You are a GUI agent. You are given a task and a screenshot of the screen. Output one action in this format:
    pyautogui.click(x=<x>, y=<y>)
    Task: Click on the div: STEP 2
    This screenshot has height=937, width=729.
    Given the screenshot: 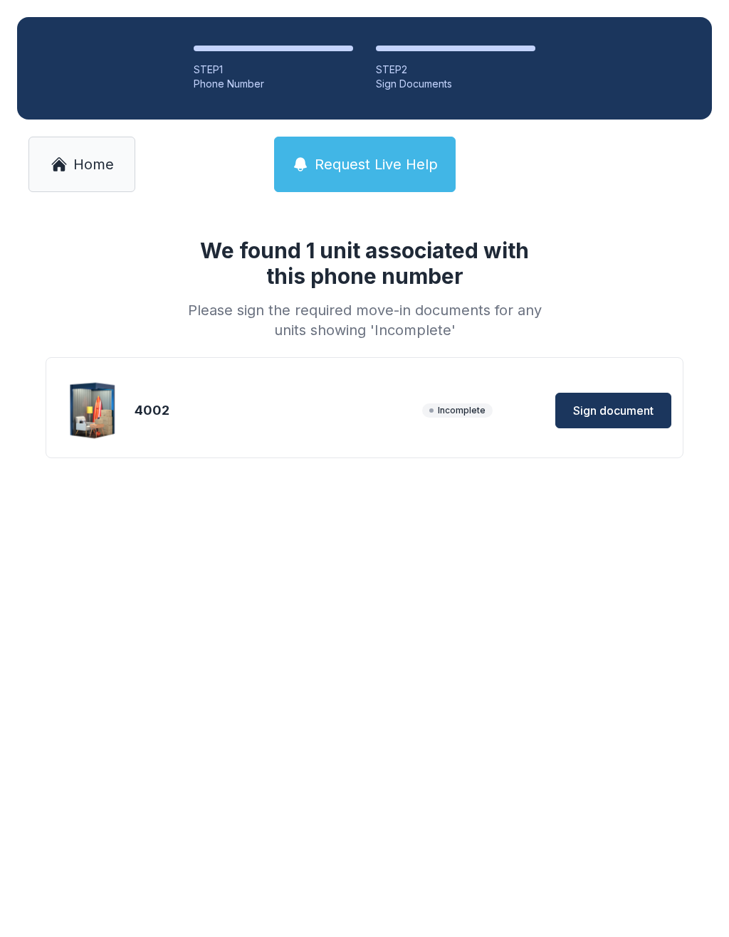 What is the action you would take?
    pyautogui.click(x=456, y=70)
    